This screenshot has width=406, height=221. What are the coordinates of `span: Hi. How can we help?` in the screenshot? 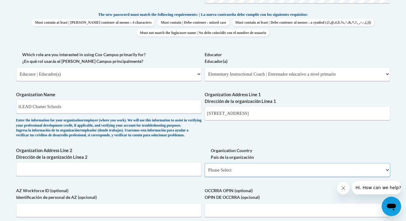 It's located at (26, 7).